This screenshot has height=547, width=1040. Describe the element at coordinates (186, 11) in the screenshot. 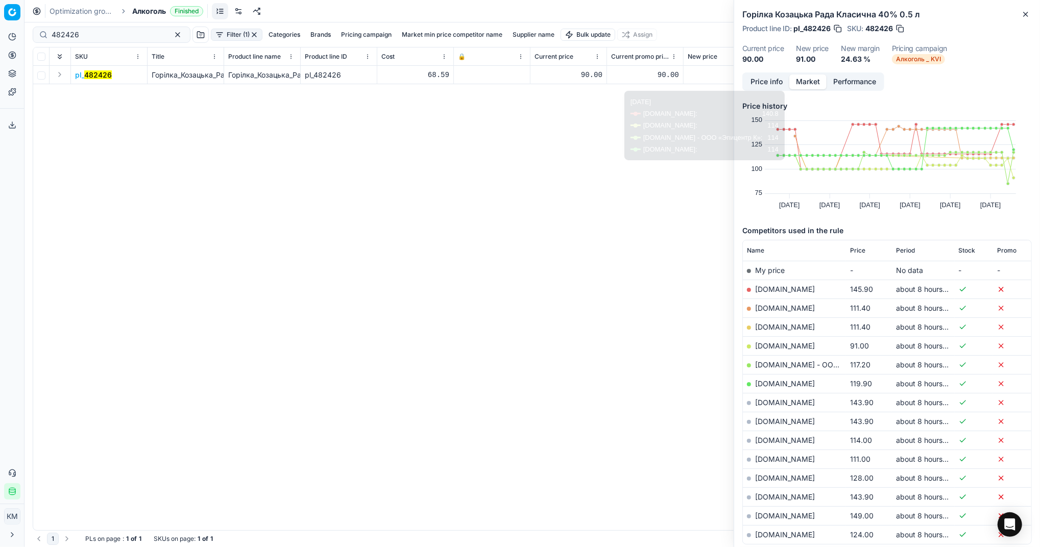

I see `span: Finished` at that location.